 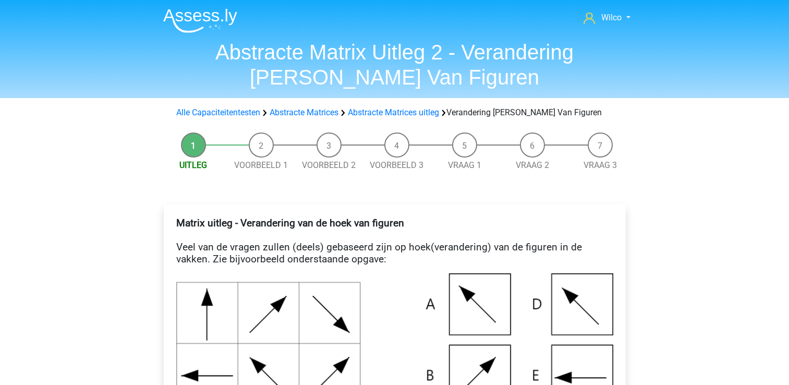 What do you see at coordinates (600, 165) in the screenshot?
I see `a: Vraag 3` at bounding box center [600, 165].